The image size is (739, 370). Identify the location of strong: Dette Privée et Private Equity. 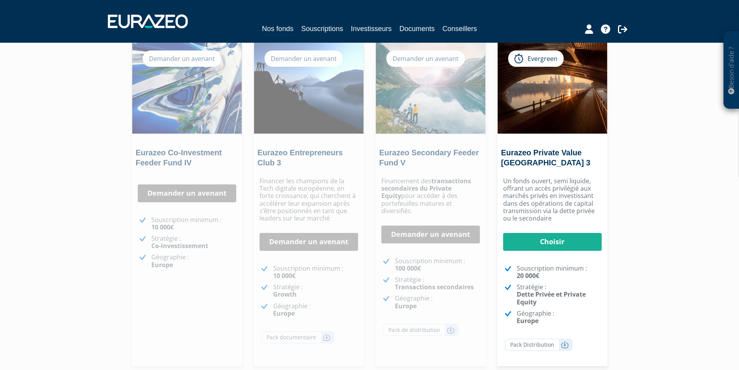
(552, 298).